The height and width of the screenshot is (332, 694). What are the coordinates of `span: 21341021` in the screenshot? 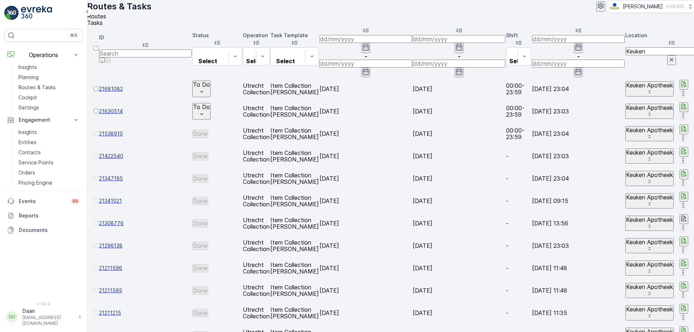 It's located at (145, 201).